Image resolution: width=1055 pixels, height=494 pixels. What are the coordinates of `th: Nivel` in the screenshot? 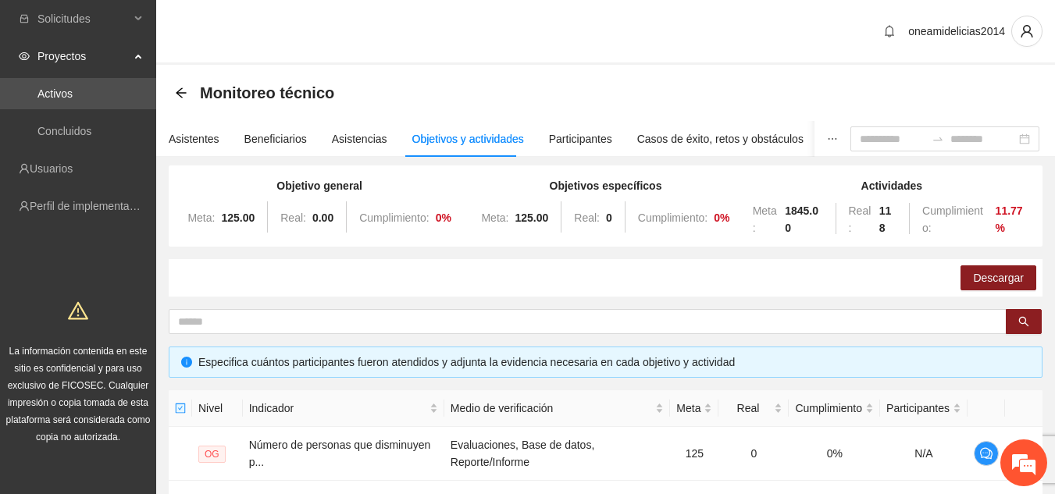 It's located at (217, 408).